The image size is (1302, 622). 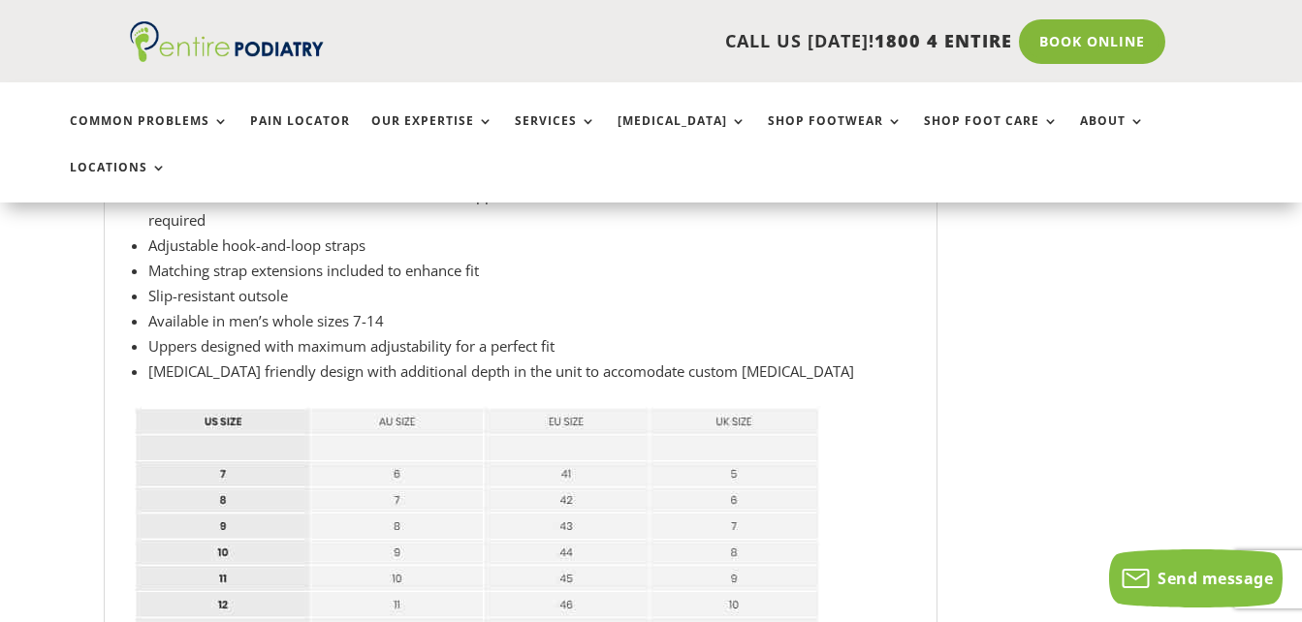 I want to click on a: Common Problems, so click(x=149, y=135).